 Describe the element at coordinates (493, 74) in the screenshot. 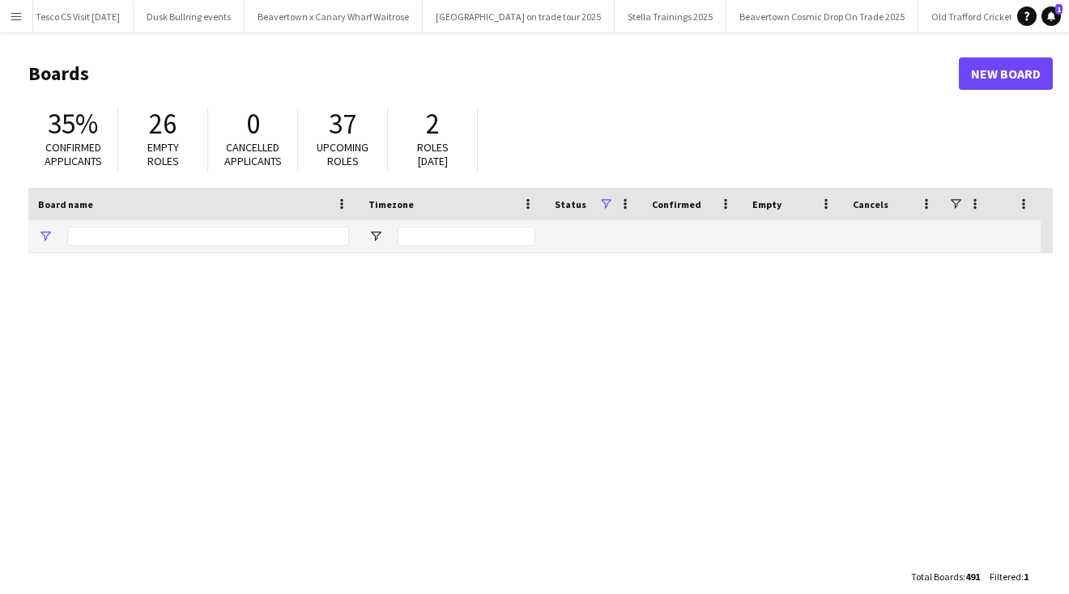

I see `h1: Boards` at that location.